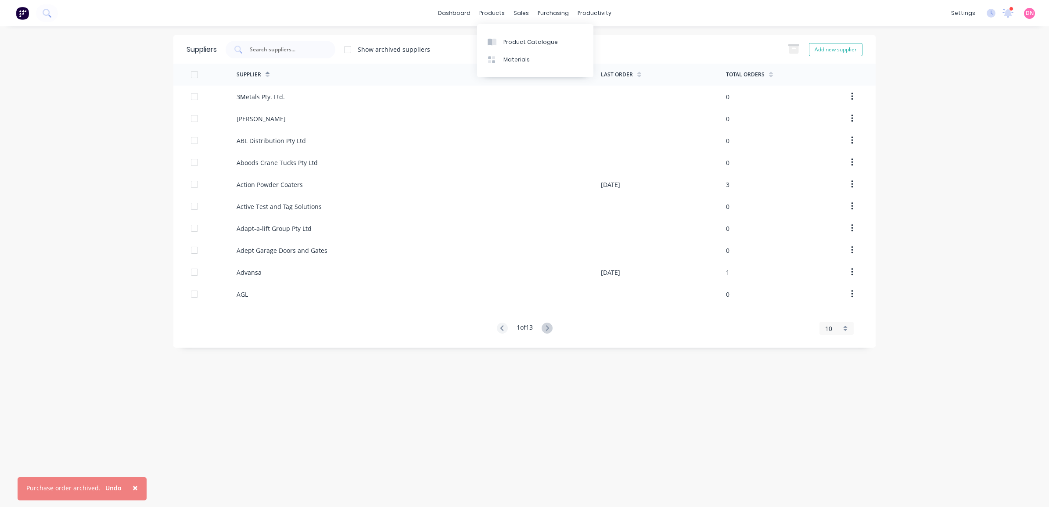 The height and width of the screenshot is (507, 1049). Describe the element at coordinates (553, 13) in the screenshot. I see `div: purchasing` at that location.